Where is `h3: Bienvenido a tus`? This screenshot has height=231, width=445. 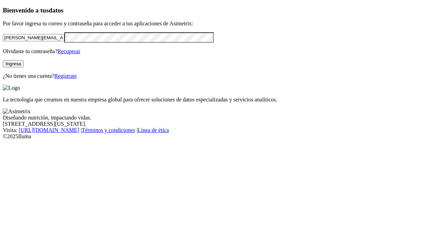 h3: Bienvenido a tus is located at coordinates (223, 10).